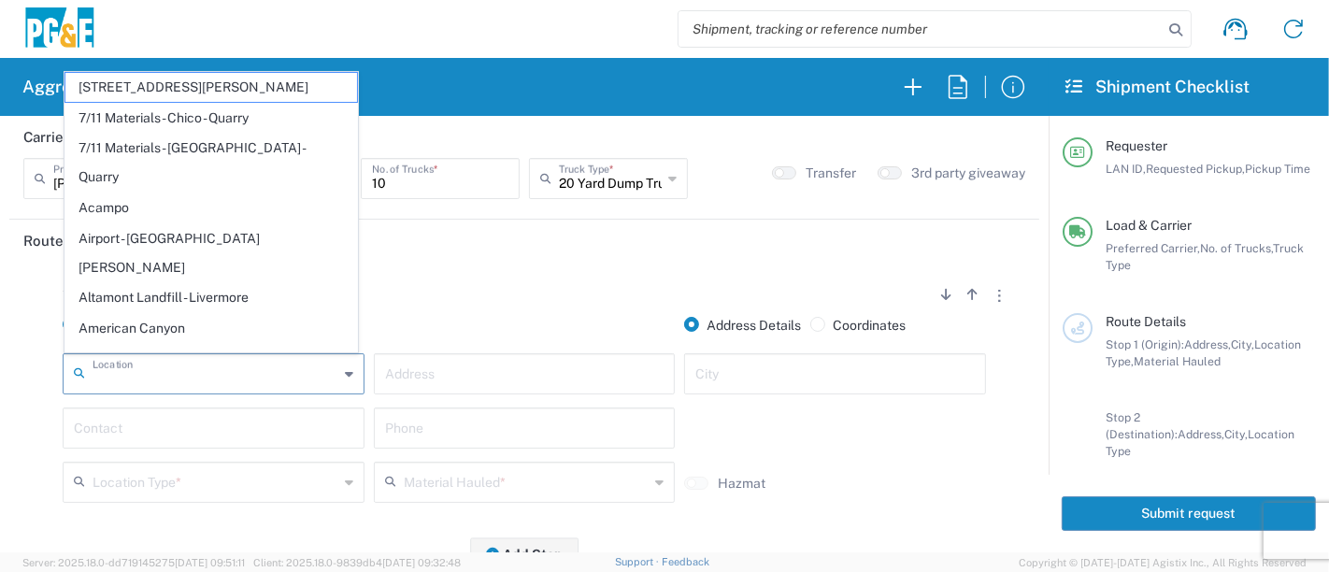 The height and width of the screenshot is (572, 1329). I want to click on label: 3rd party giveaway, so click(968, 173).